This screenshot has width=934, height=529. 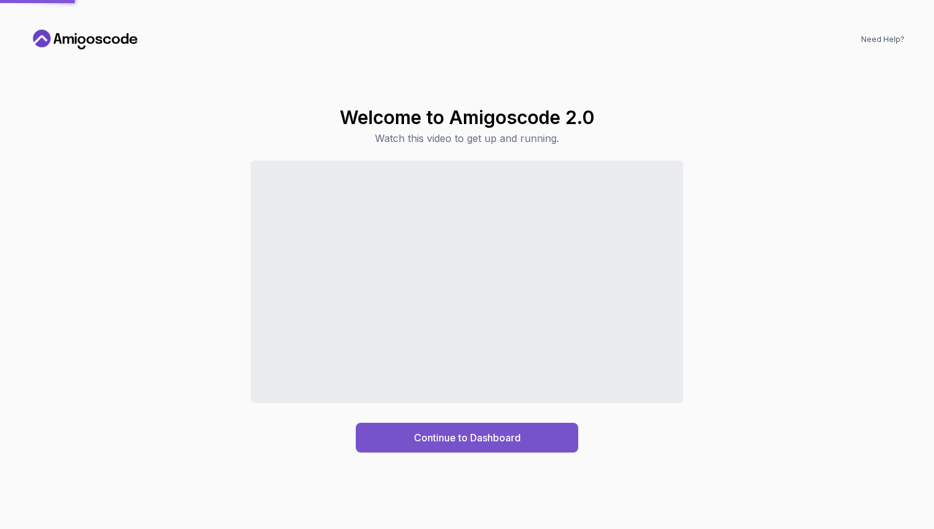 I want to click on p: Watch this video to get up and running., so click(x=467, y=138).